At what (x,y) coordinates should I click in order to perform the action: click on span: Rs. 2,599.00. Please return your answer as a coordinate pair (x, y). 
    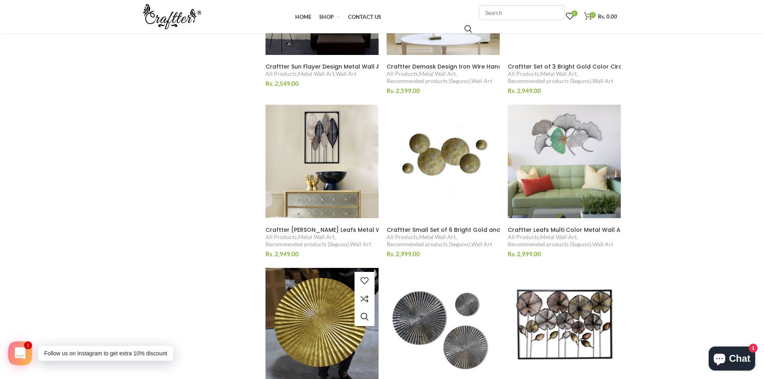
    Looking at the image, I should click on (403, 91).